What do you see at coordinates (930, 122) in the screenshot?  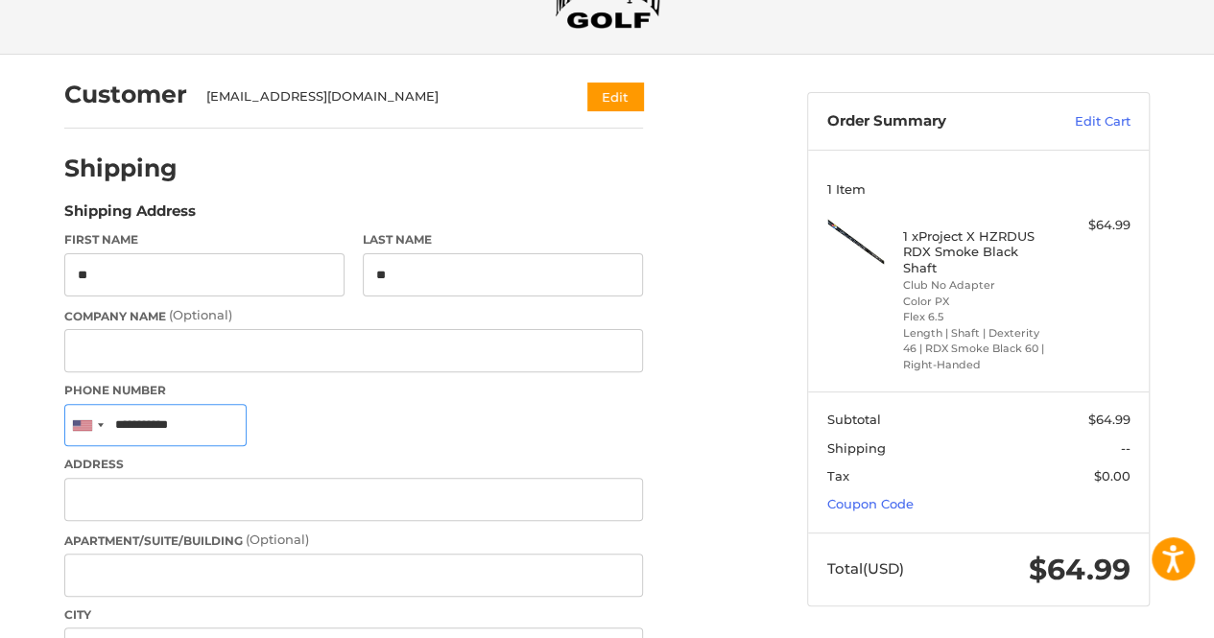 I see `h3: Order Summary` at bounding box center [930, 122].